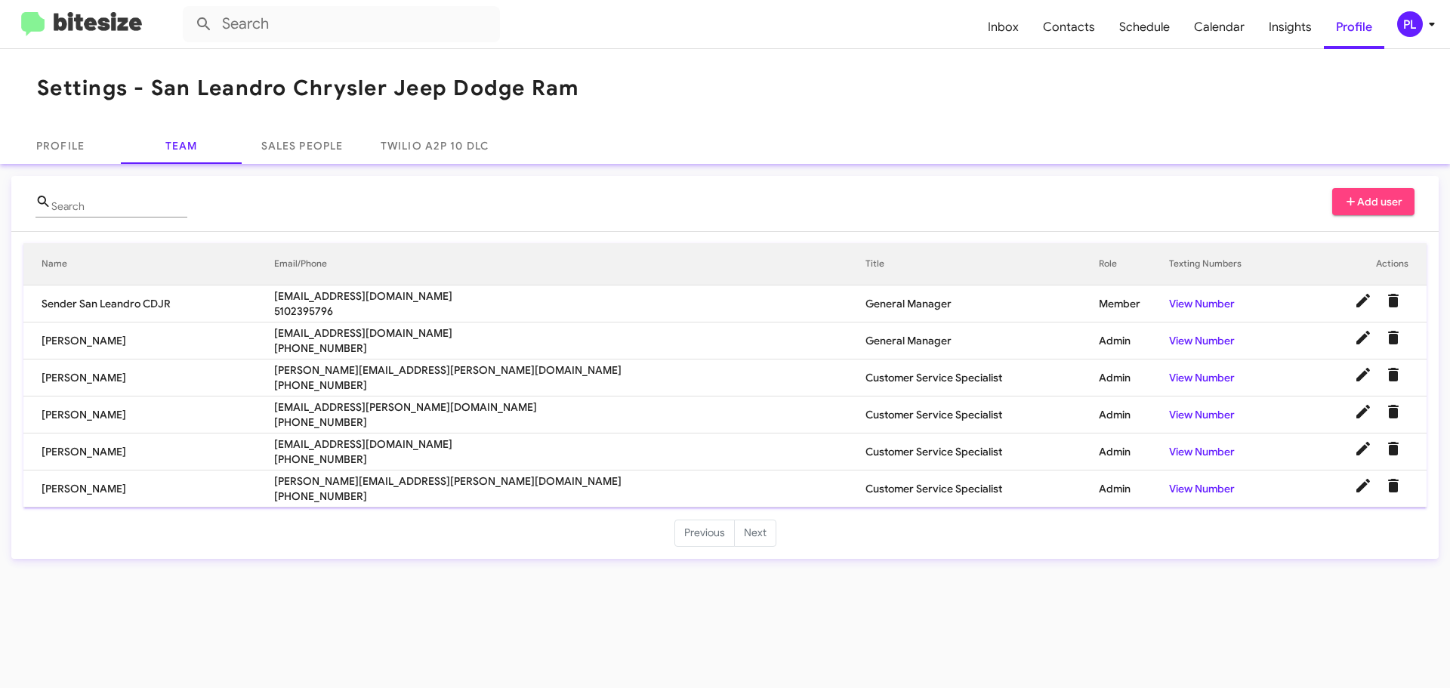  What do you see at coordinates (1003, 27) in the screenshot?
I see `span: Inbox` at bounding box center [1003, 27].